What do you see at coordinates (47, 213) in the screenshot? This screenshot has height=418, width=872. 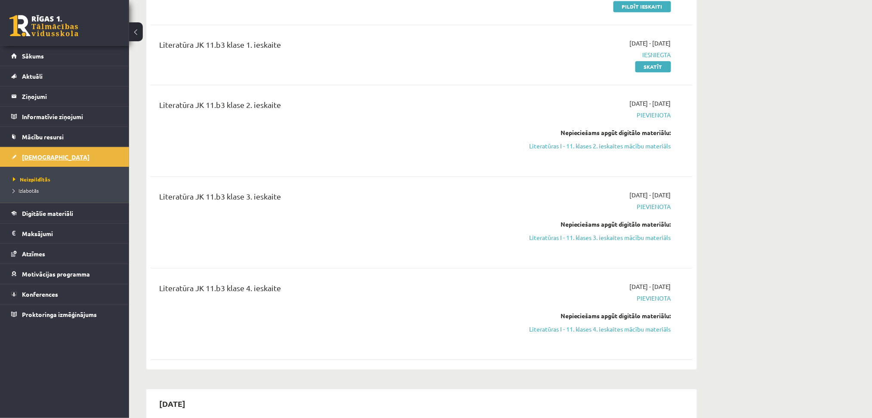 I see `span: Digitālie materiāli` at bounding box center [47, 213].